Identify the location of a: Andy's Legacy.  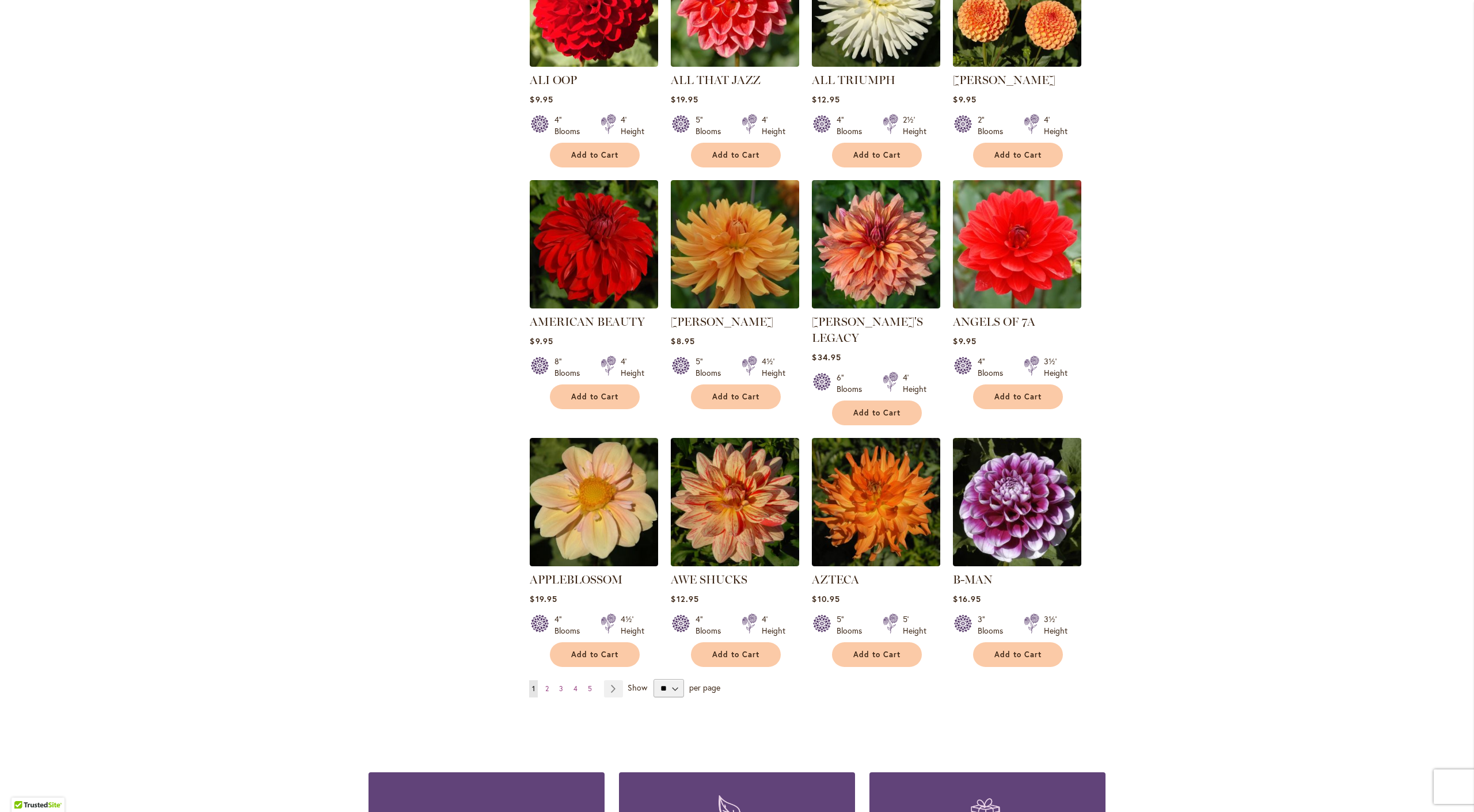
(876, 305).